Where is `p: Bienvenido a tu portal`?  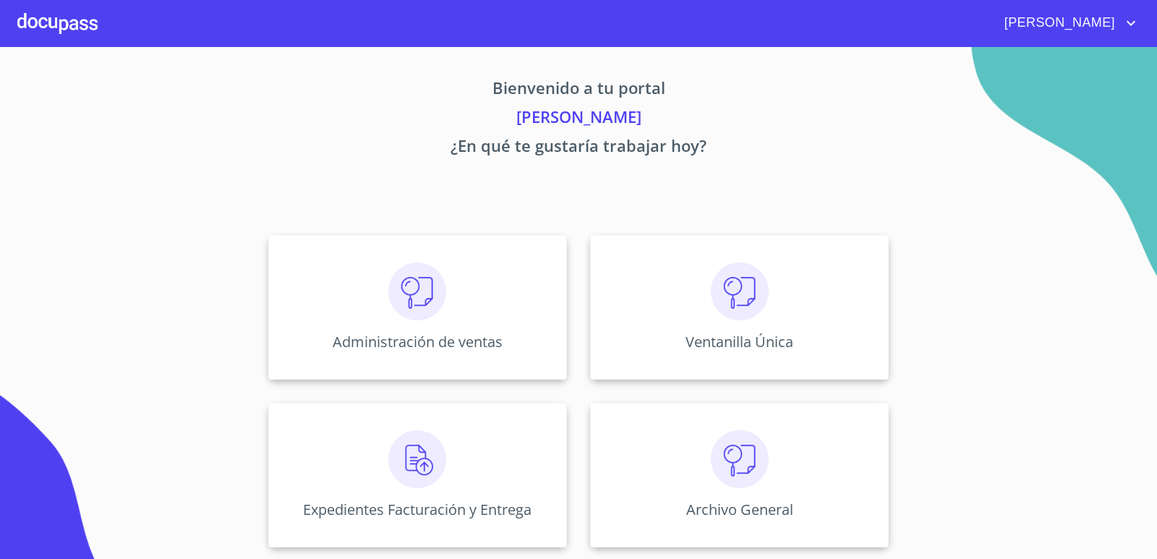 p: Bienvenido a tu portal is located at coordinates (578, 90).